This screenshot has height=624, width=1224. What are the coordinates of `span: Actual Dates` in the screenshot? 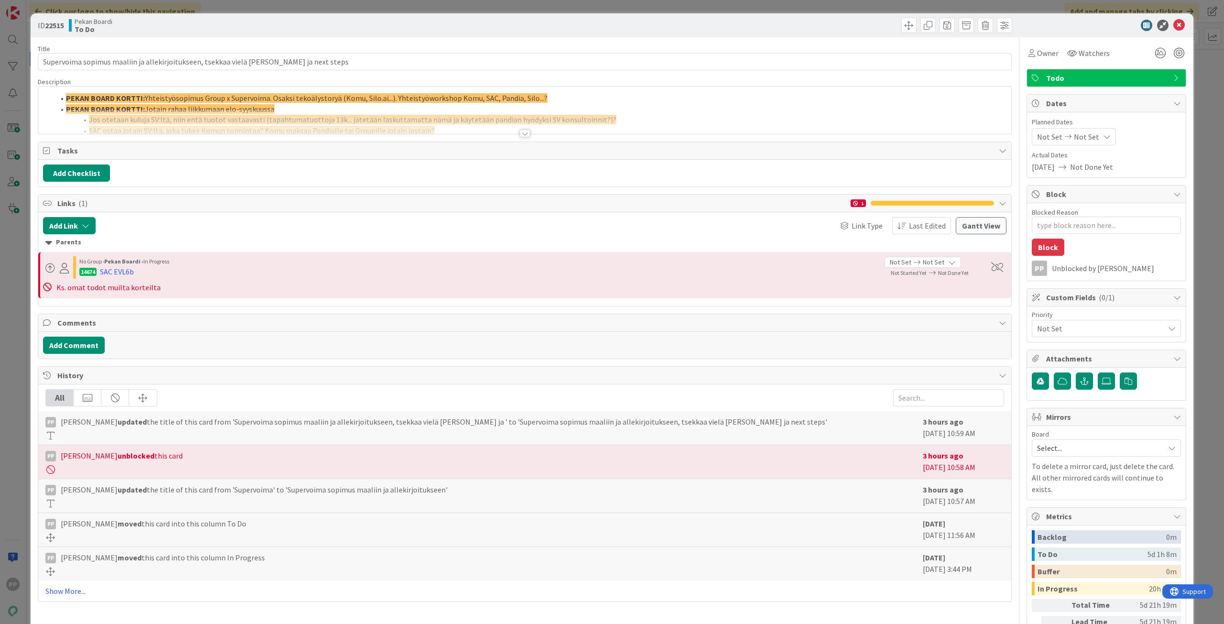 It's located at (1106, 155).